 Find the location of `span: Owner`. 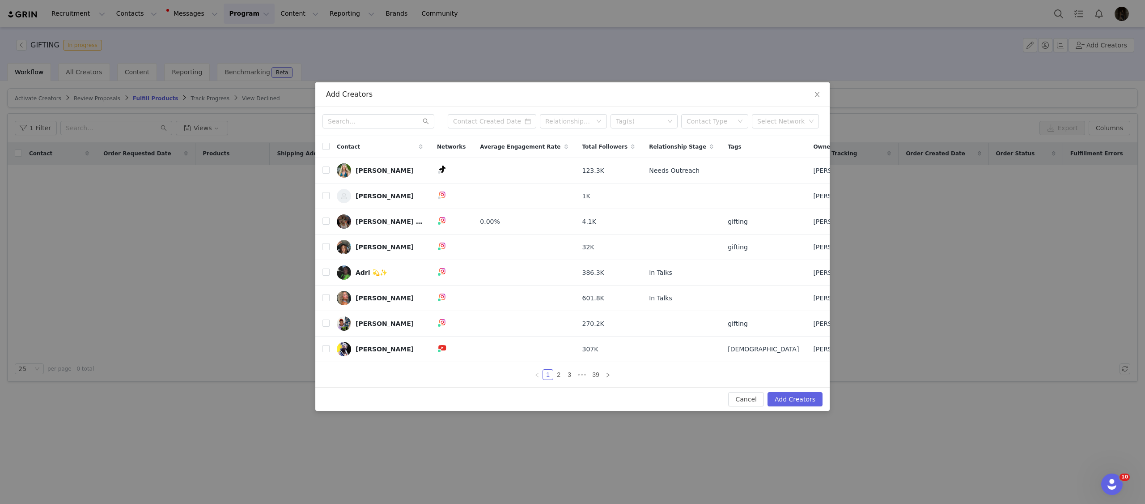

span: Owner is located at coordinates (823, 147).